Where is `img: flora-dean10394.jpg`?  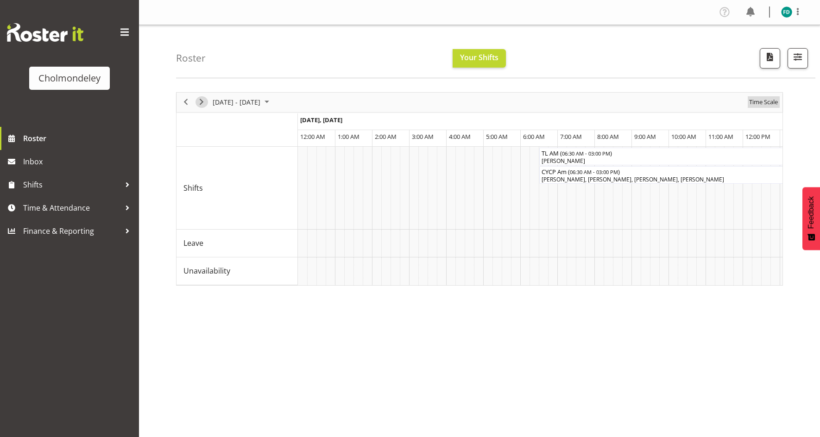 img: flora-dean10394.jpg is located at coordinates (787, 12).